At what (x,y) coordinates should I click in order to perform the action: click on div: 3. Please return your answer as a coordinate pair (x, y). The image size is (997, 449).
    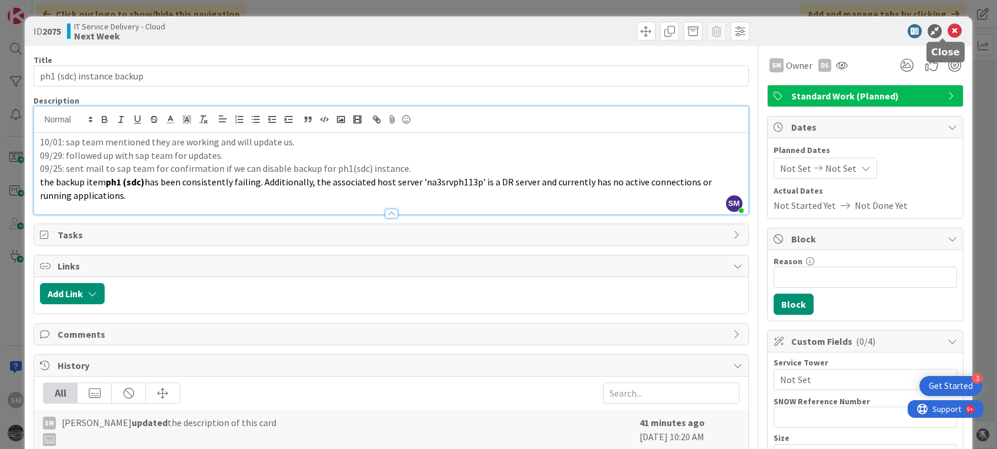
    Looking at the image, I should click on (977, 378).